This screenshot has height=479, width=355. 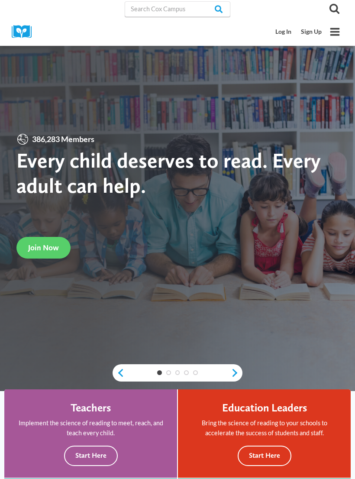 I want to click on nav: Secondary Mobile Navigation, so click(x=299, y=32).